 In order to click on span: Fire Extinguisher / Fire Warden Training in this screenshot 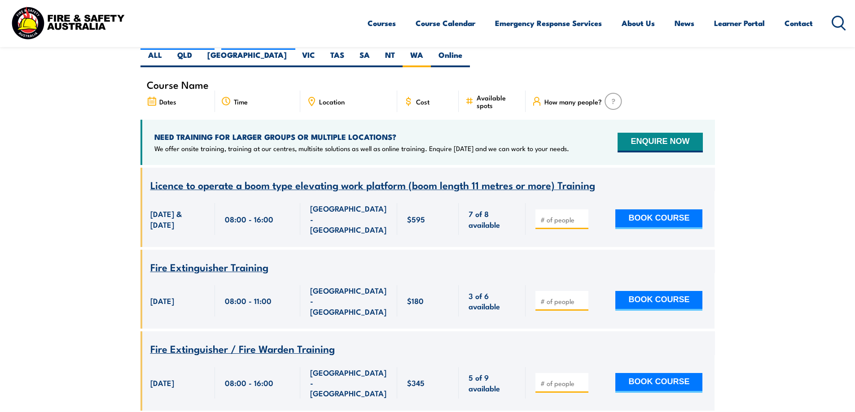, I will do `click(242, 349)`.